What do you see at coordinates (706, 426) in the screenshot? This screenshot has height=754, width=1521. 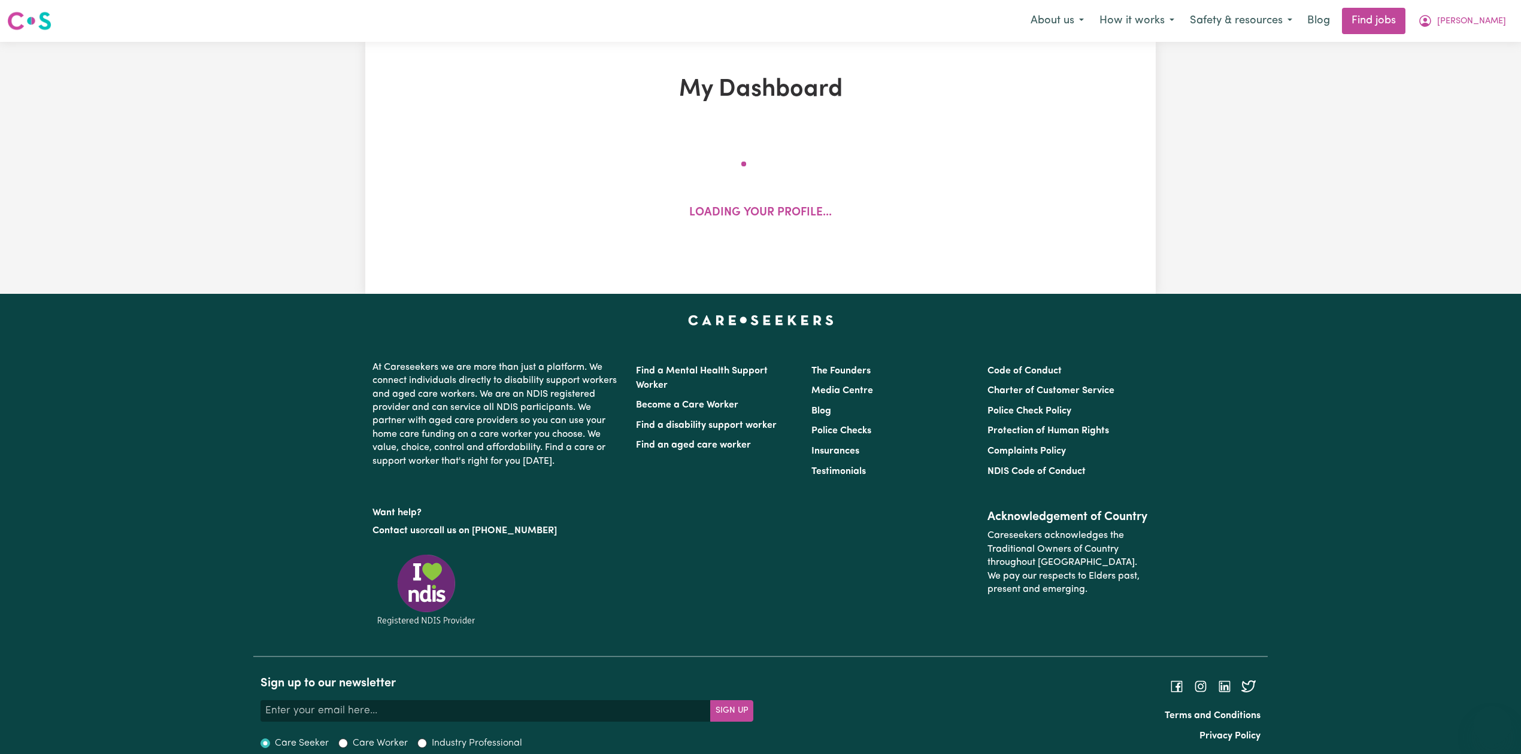 I see `a: Find a disability support worker` at bounding box center [706, 426].